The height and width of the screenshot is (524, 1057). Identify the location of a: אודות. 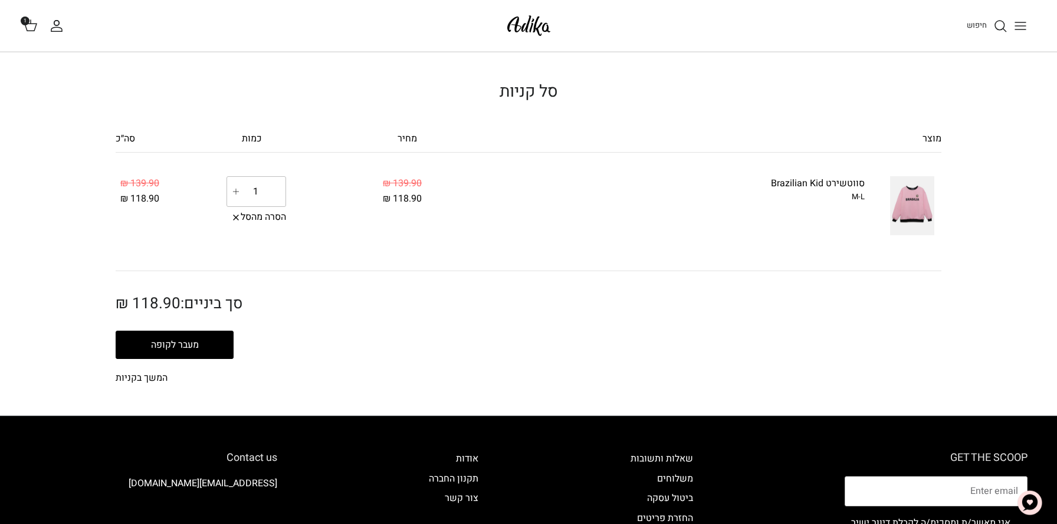
(467, 459).